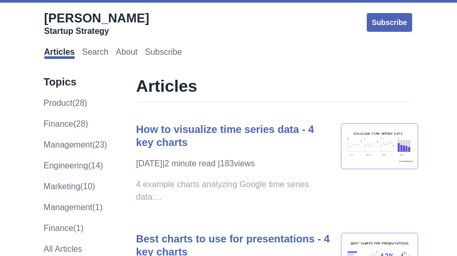 This screenshot has height=256, width=457. What do you see at coordinates (275, 89) in the screenshot?
I see `h1: Articles` at bounding box center [275, 89].